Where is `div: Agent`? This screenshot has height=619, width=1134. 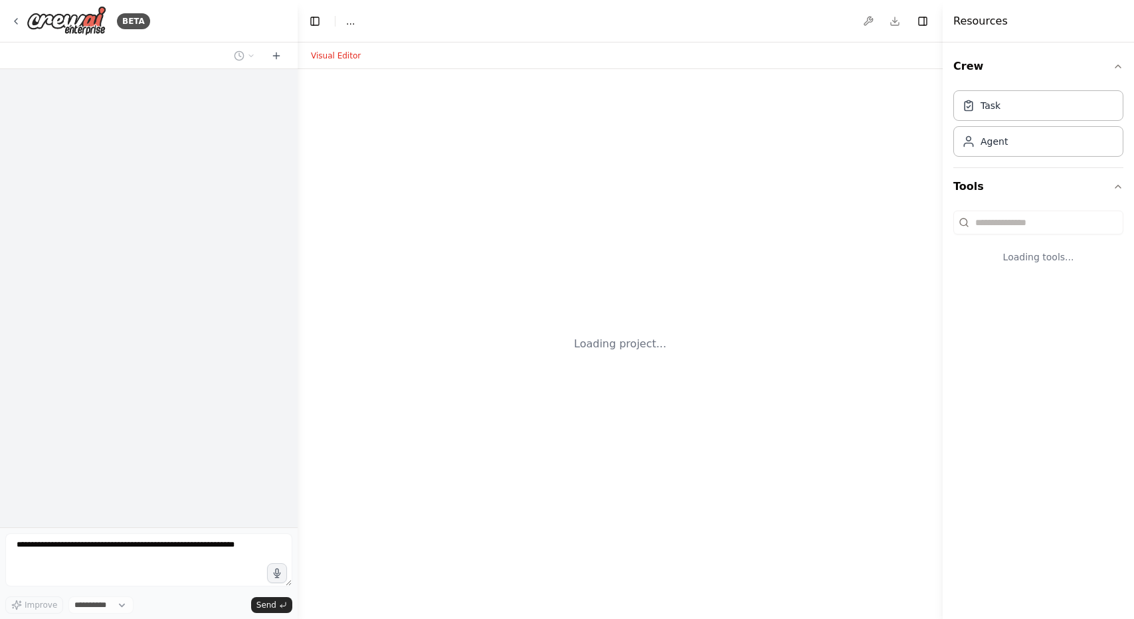 div: Agent is located at coordinates (993, 141).